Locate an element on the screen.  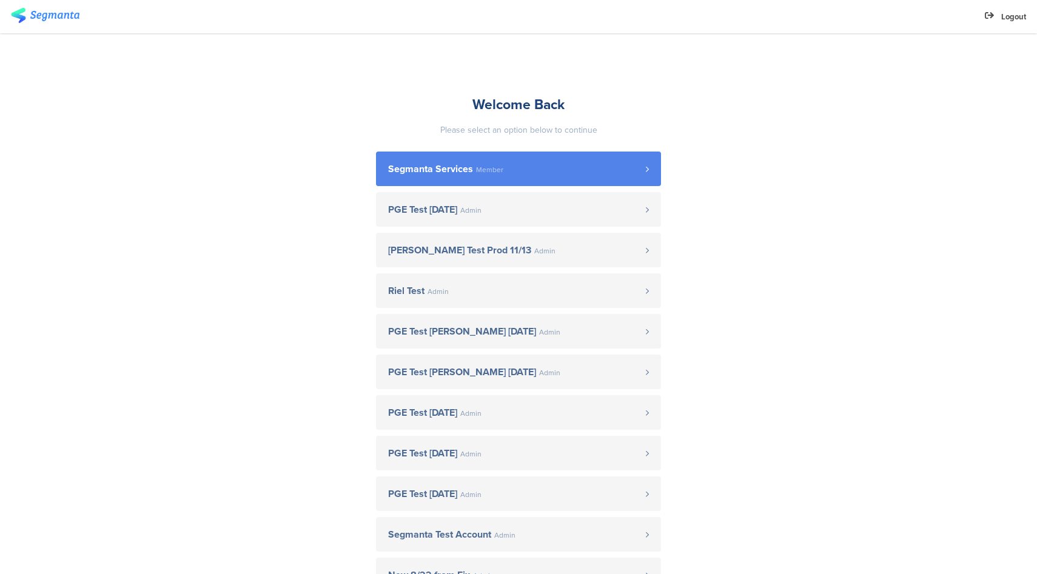
a: Riel Test Admin is located at coordinates (518, 290).